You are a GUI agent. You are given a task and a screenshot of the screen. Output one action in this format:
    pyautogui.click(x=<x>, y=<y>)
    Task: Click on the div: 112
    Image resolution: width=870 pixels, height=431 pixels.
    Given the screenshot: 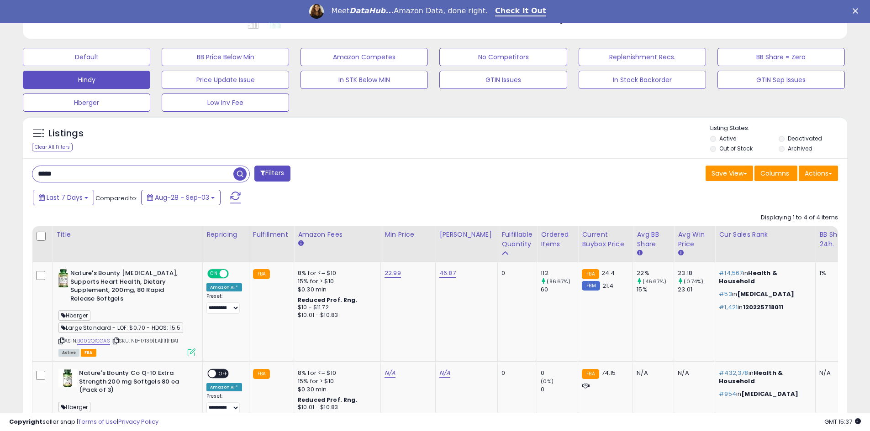 What is the action you would take?
    pyautogui.click(x=559, y=273)
    